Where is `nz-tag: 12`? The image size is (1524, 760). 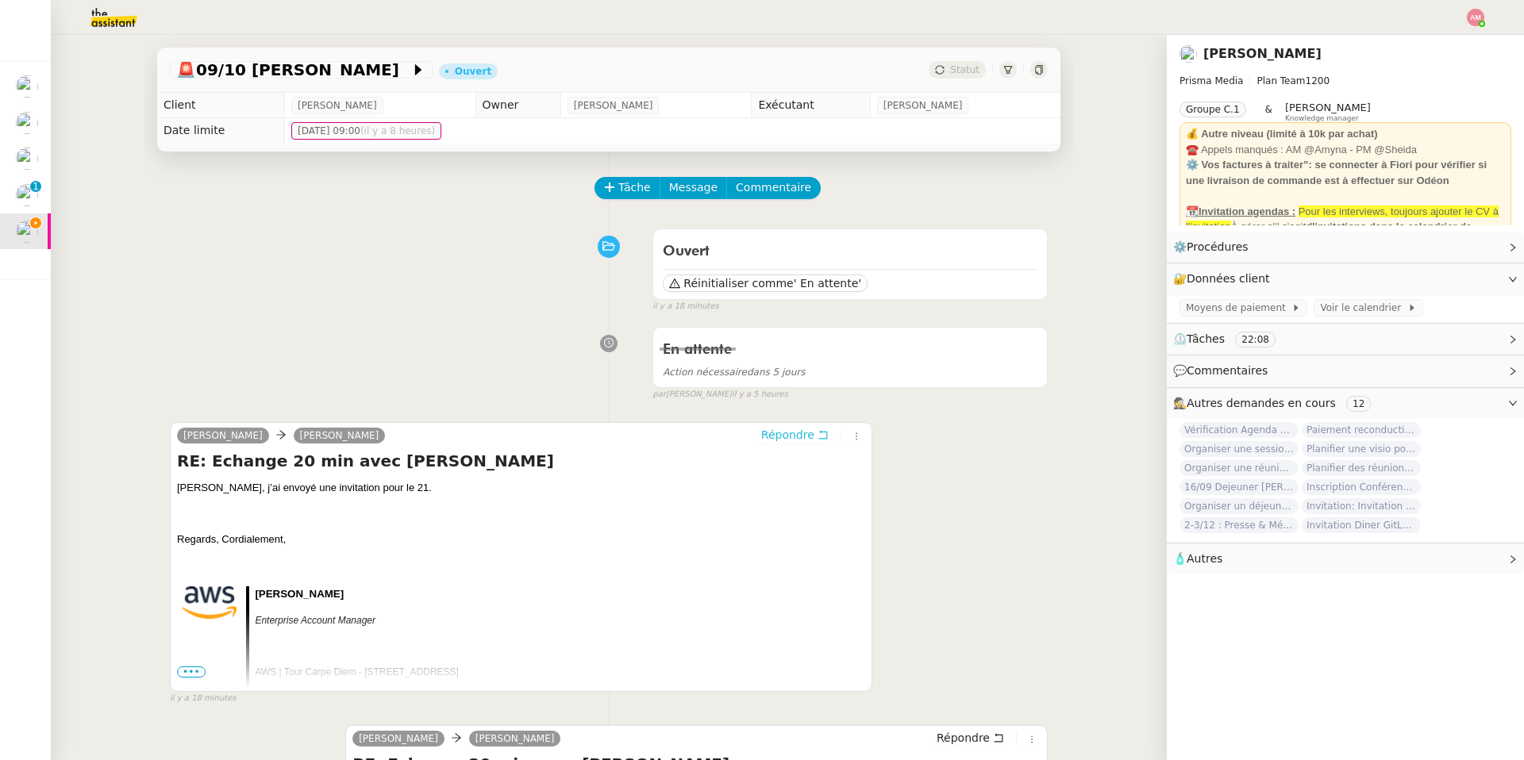
nz-tag: 12 is located at coordinates (1358, 404).